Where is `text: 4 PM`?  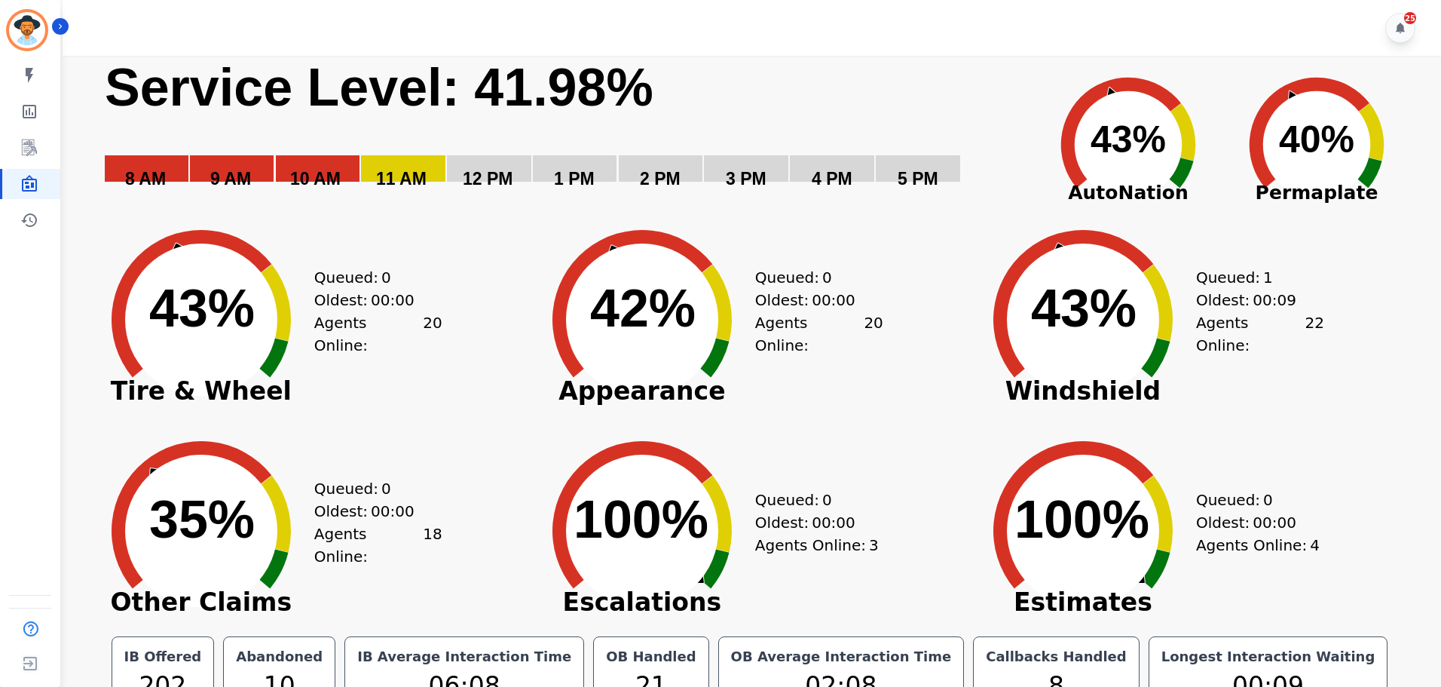
text: 4 PM is located at coordinates (832, 179).